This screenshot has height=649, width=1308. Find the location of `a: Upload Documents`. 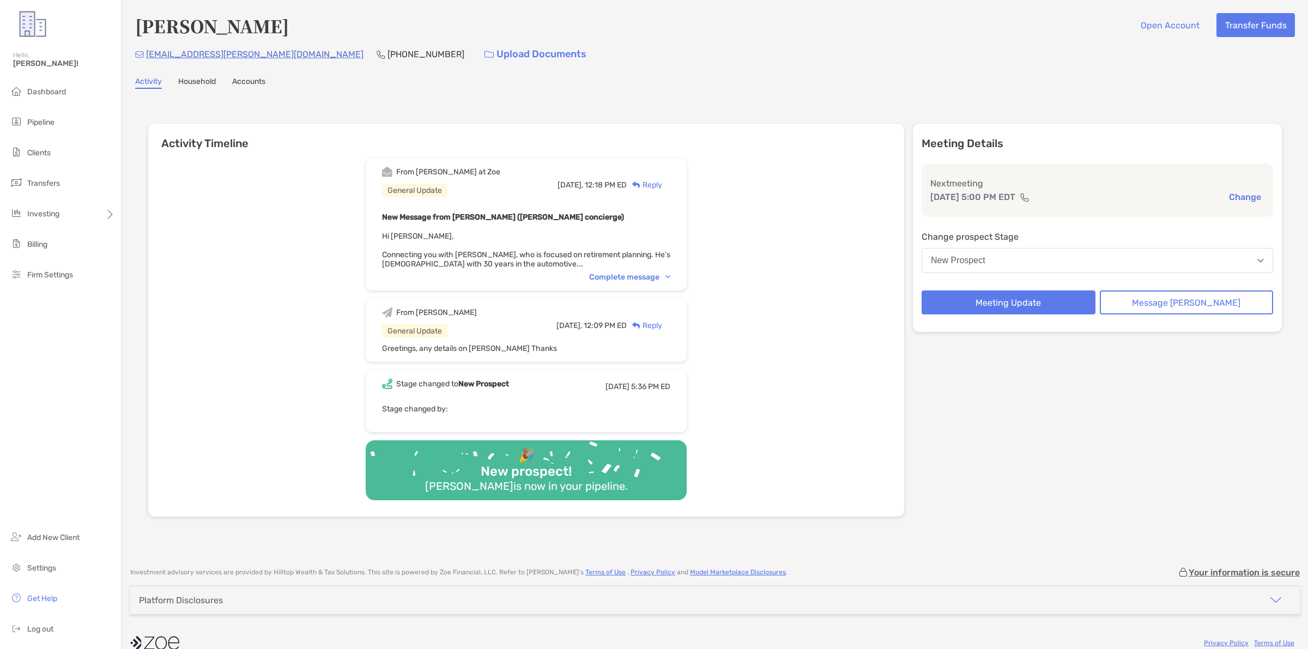

a: Upload Documents is located at coordinates (535, 54).